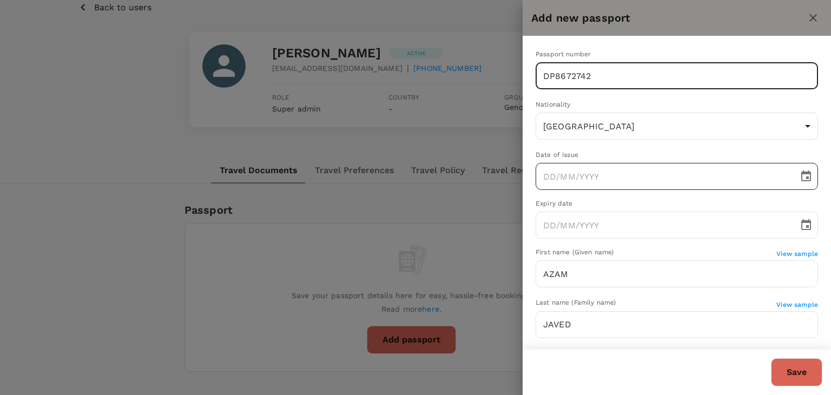  I want to click on div: Expiry date, so click(677, 204).